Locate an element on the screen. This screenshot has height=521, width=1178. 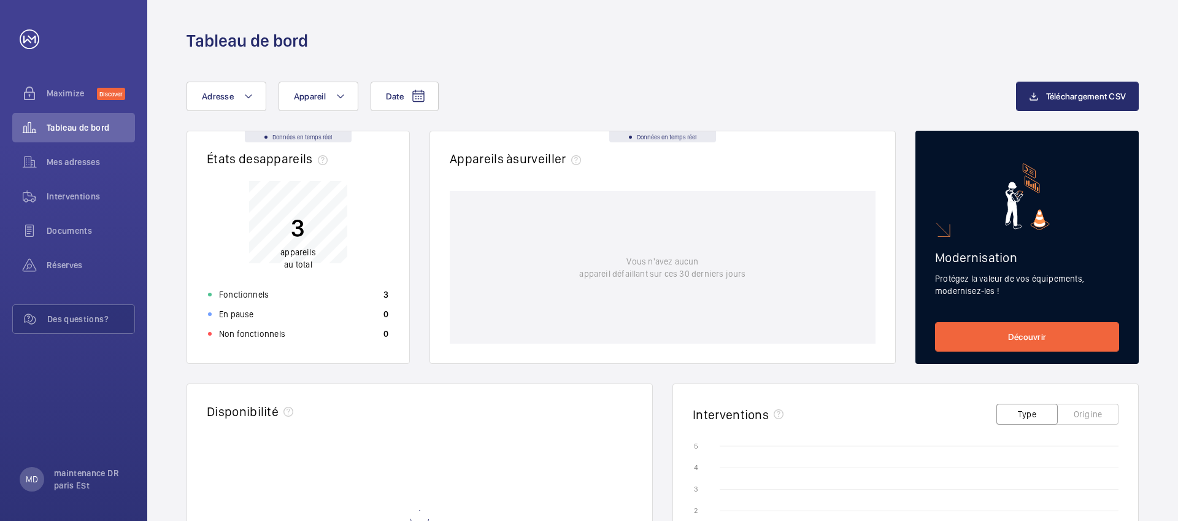
span: Interventions is located at coordinates (91, 196).